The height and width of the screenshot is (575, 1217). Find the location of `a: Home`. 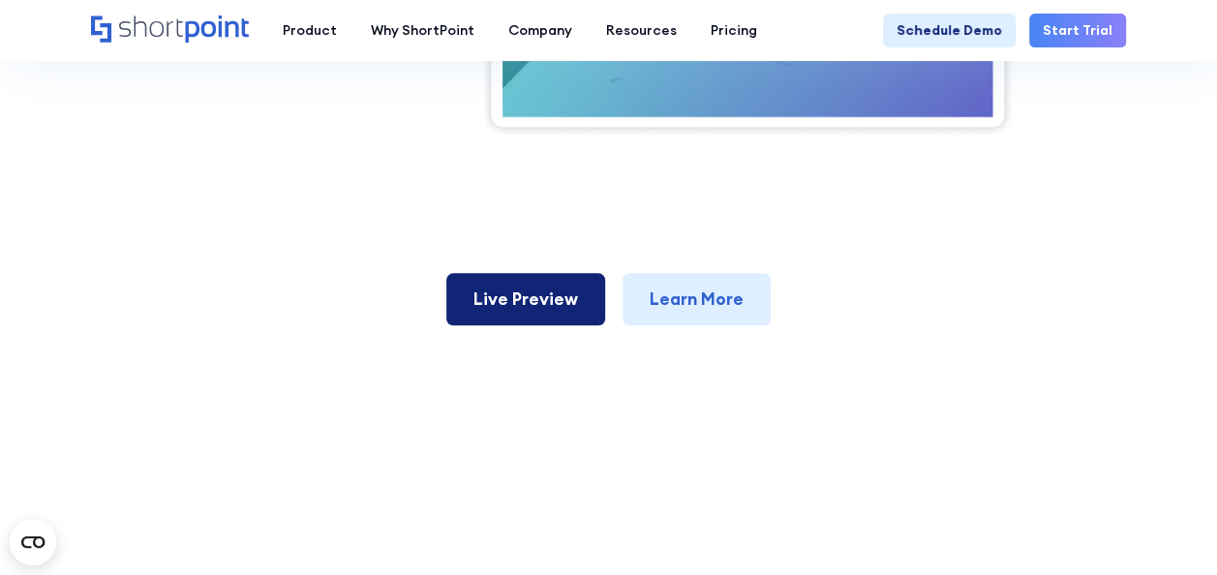

a: Home is located at coordinates (169, 30).